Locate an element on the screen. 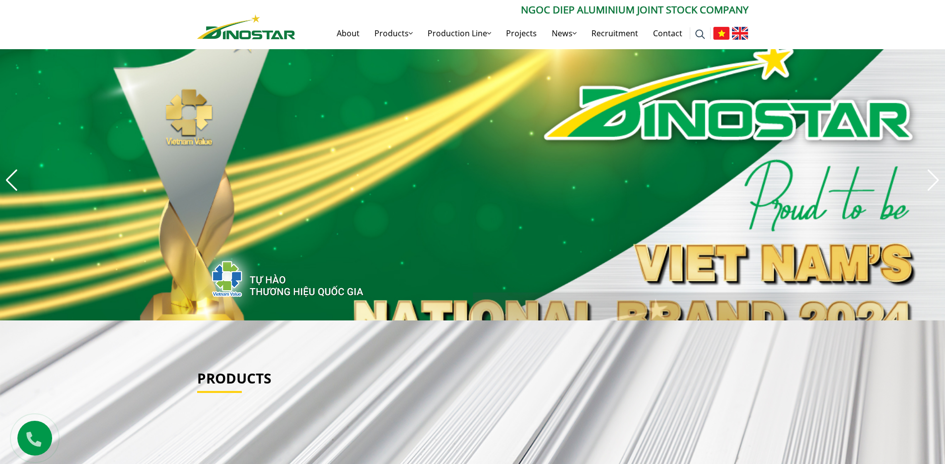  div: Previous slide is located at coordinates (11, 180).